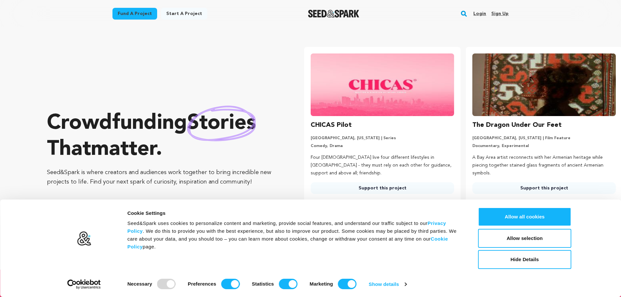 The height and width of the screenshot is (297, 621). I want to click on button: Hide Details, so click(525, 260).